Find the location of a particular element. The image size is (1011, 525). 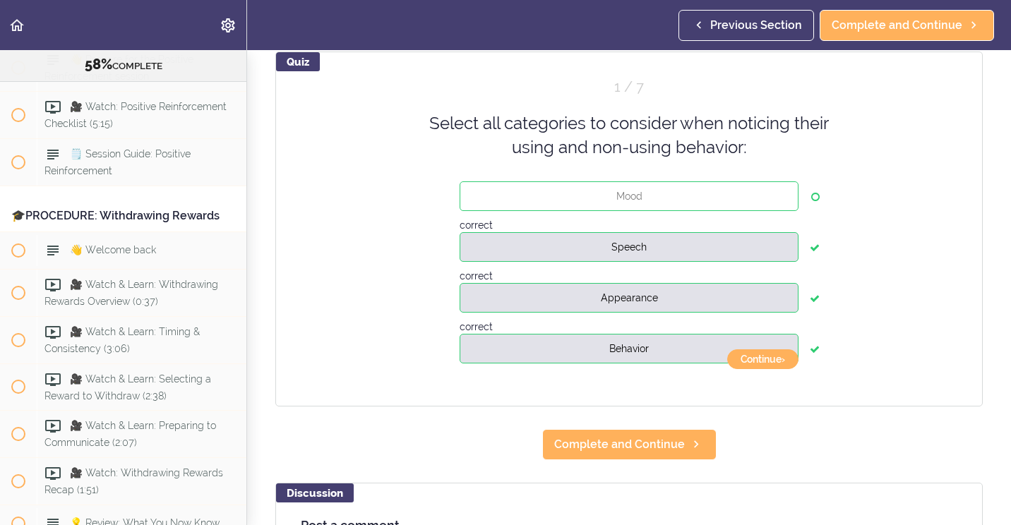

div: Discussion is located at coordinates (315, 493).